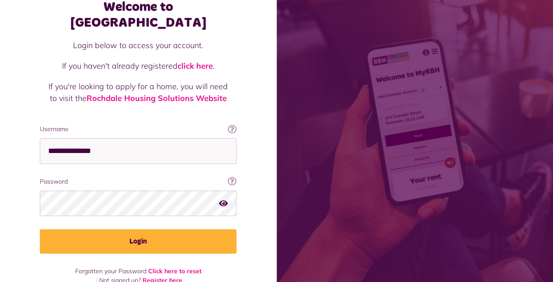 The height and width of the screenshot is (282, 553). Describe the element at coordinates (138, 181) in the screenshot. I see `label: Password` at that location.